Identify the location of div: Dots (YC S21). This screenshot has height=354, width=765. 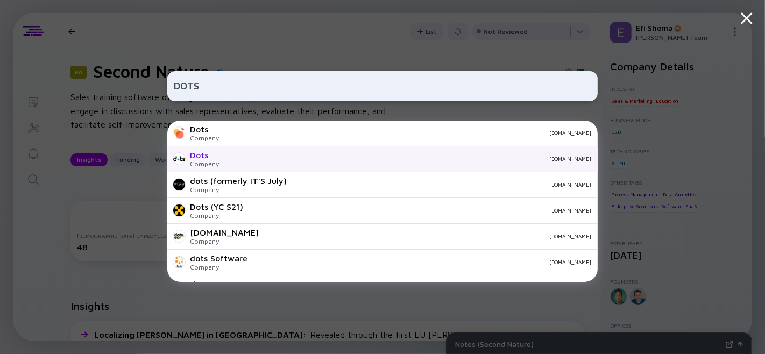
(216, 207).